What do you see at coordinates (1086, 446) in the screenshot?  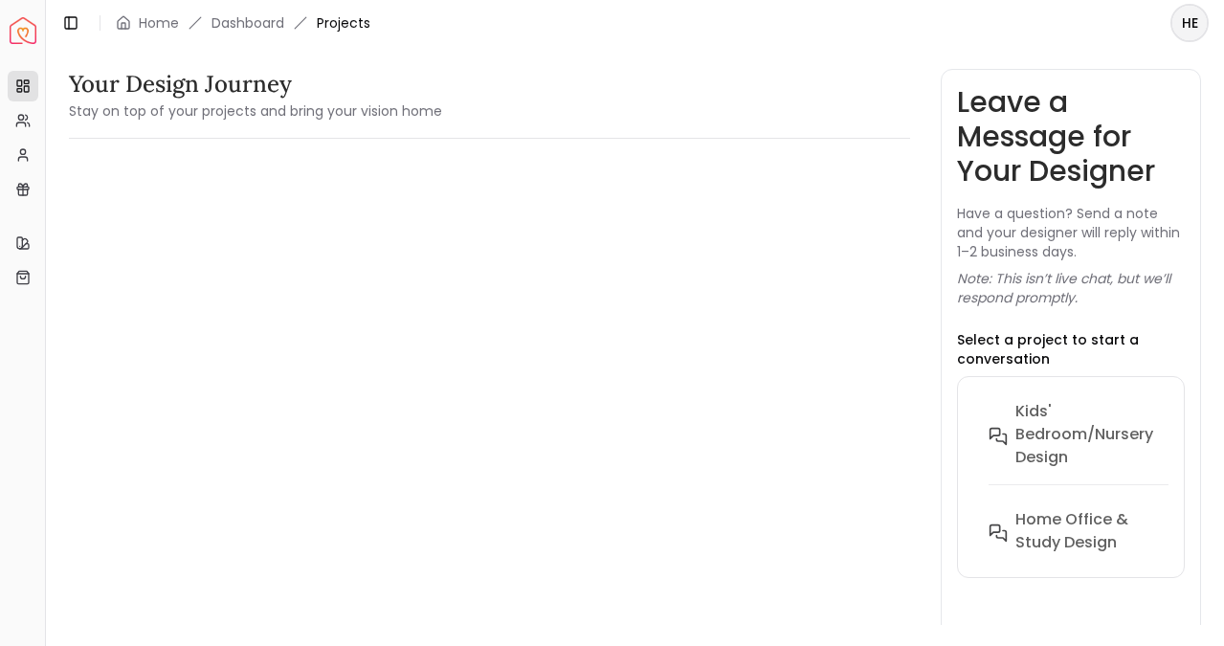 I see `button: Kids' Bedroom/Nursery design` at bounding box center [1086, 446].